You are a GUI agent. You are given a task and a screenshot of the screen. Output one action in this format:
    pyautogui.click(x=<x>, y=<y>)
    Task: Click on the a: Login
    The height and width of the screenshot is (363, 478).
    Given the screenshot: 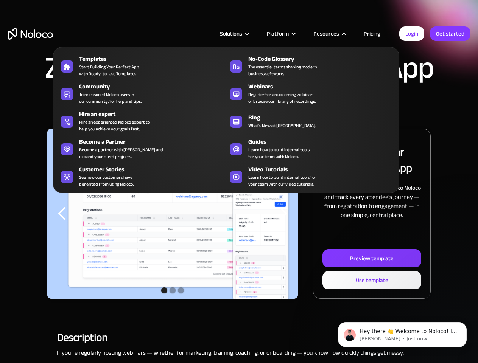 What is the action you would take?
    pyautogui.click(x=412, y=34)
    